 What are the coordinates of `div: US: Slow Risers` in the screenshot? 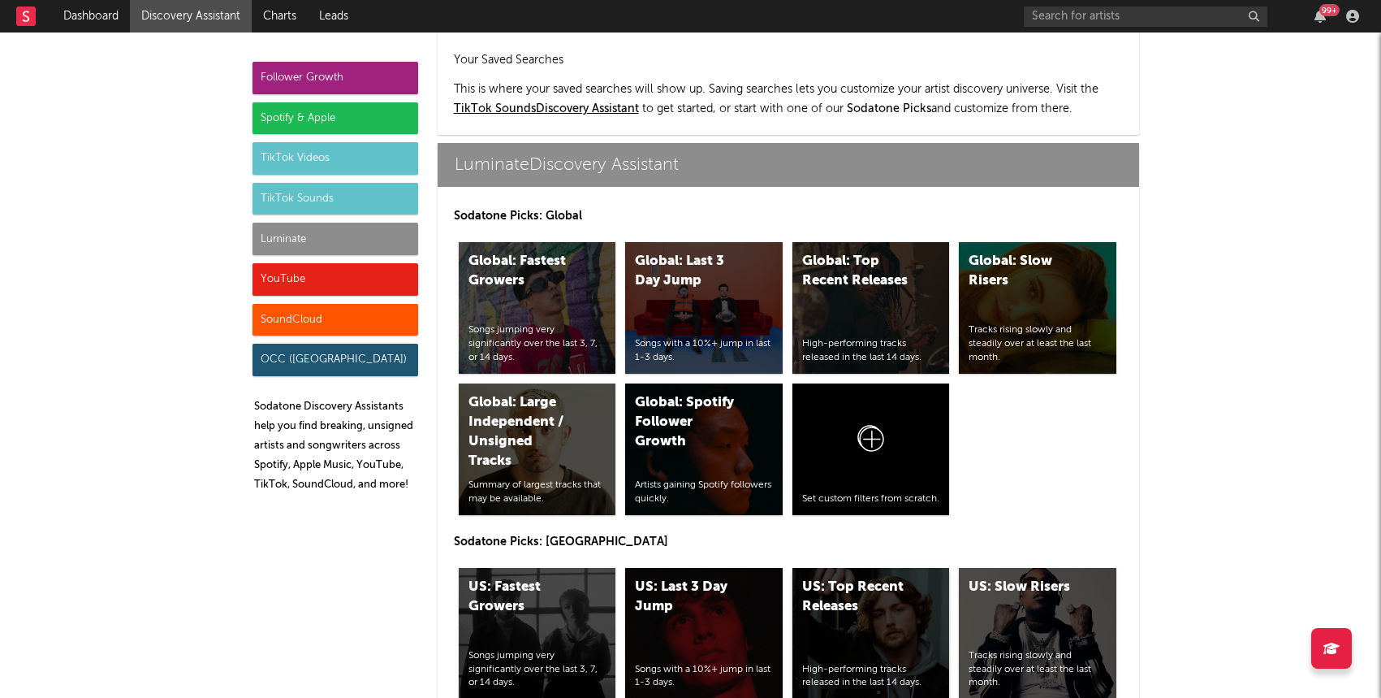 It's located at (1024, 587).